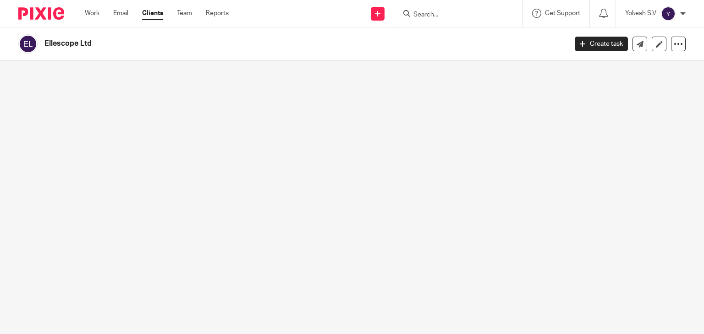 This screenshot has width=704, height=334. I want to click on a: Reports, so click(217, 13).